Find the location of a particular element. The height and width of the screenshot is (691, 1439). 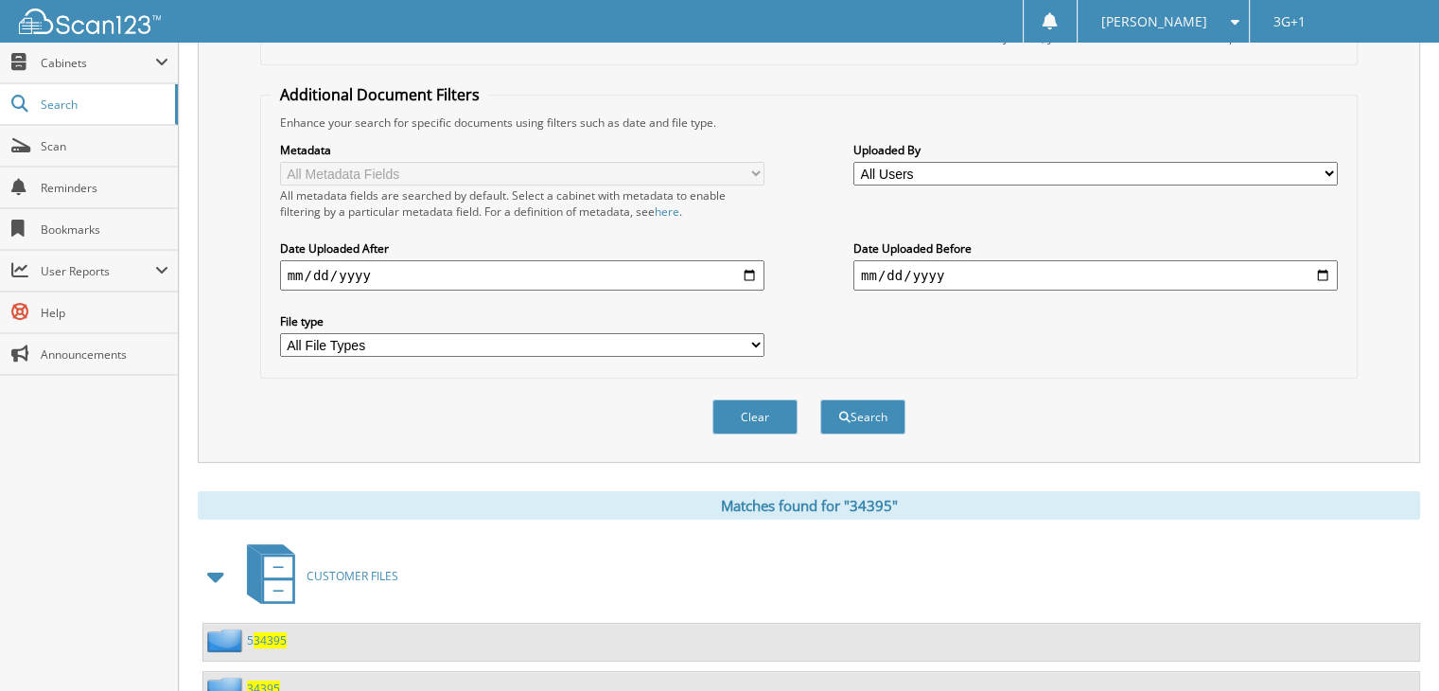

div: Chat Widget is located at coordinates (1392, 645).